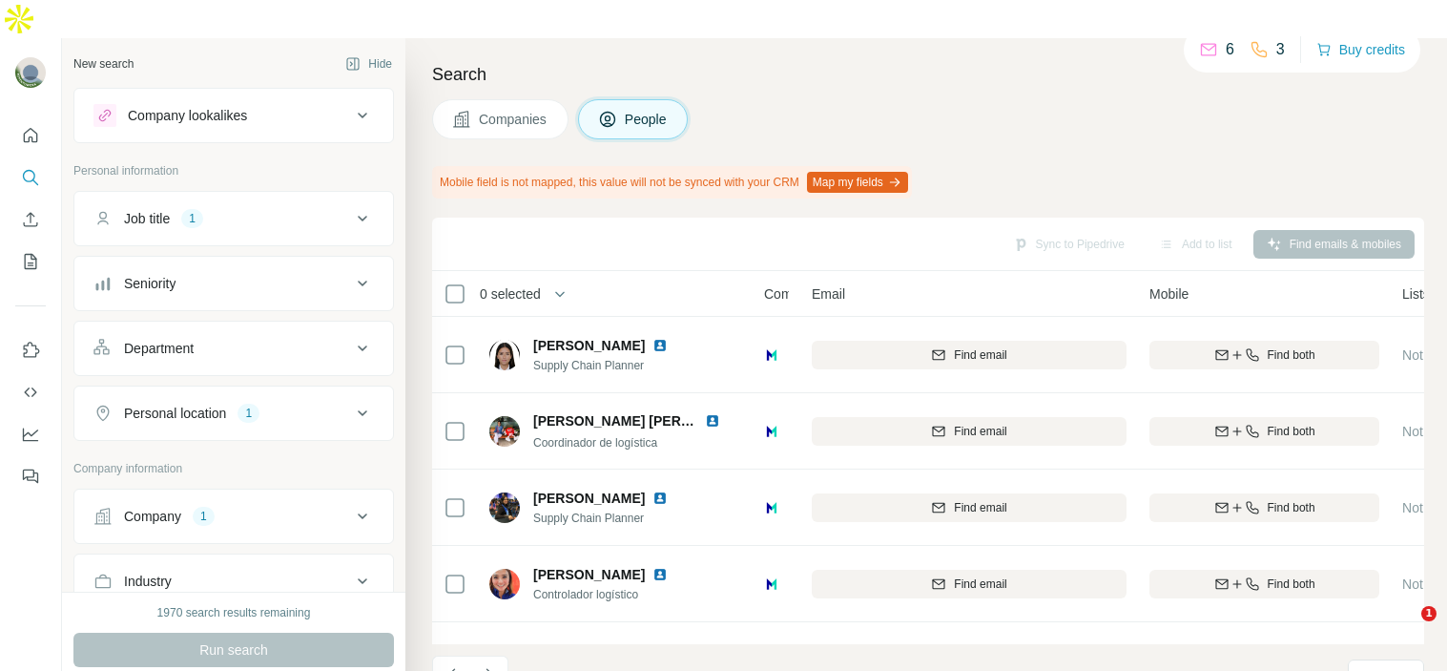 This screenshot has width=1447, height=671. I want to click on div: Personal location, so click(175, 413).